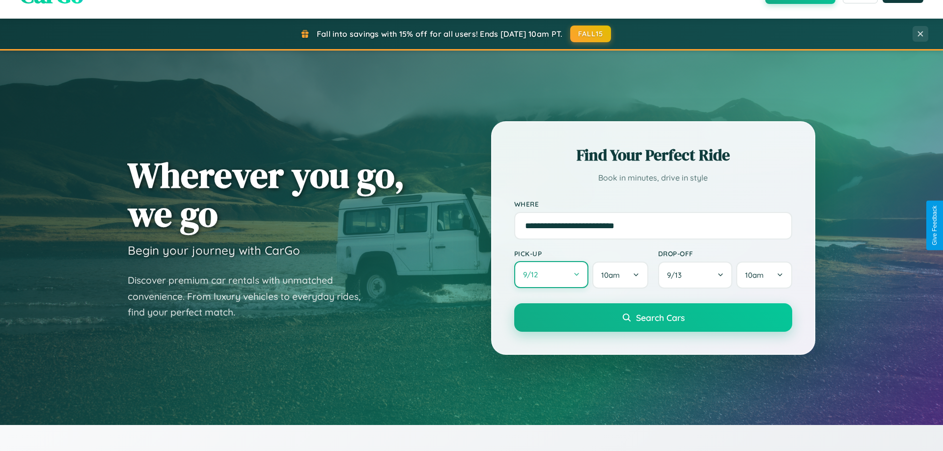  What do you see at coordinates (214, 250) in the screenshot?
I see `h3: Begin your journey with CarGo` at bounding box center [214, 250].